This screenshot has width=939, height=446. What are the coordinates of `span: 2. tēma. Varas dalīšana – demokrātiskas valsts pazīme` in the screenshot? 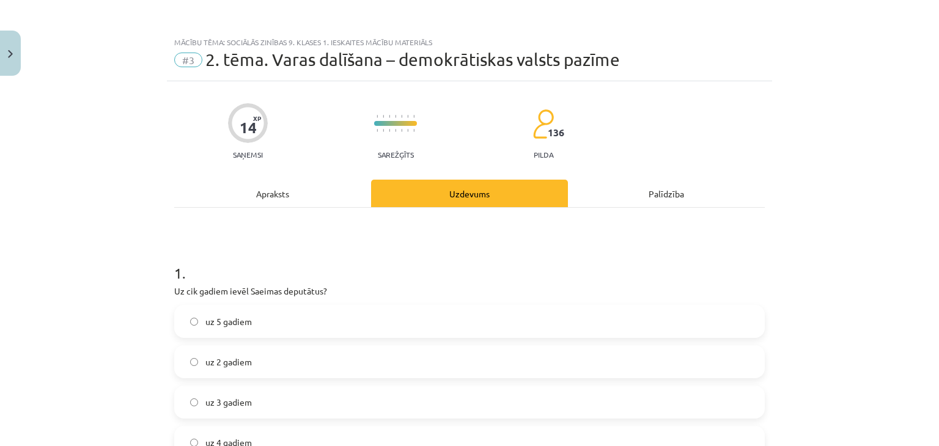 It's located at (413, 59).